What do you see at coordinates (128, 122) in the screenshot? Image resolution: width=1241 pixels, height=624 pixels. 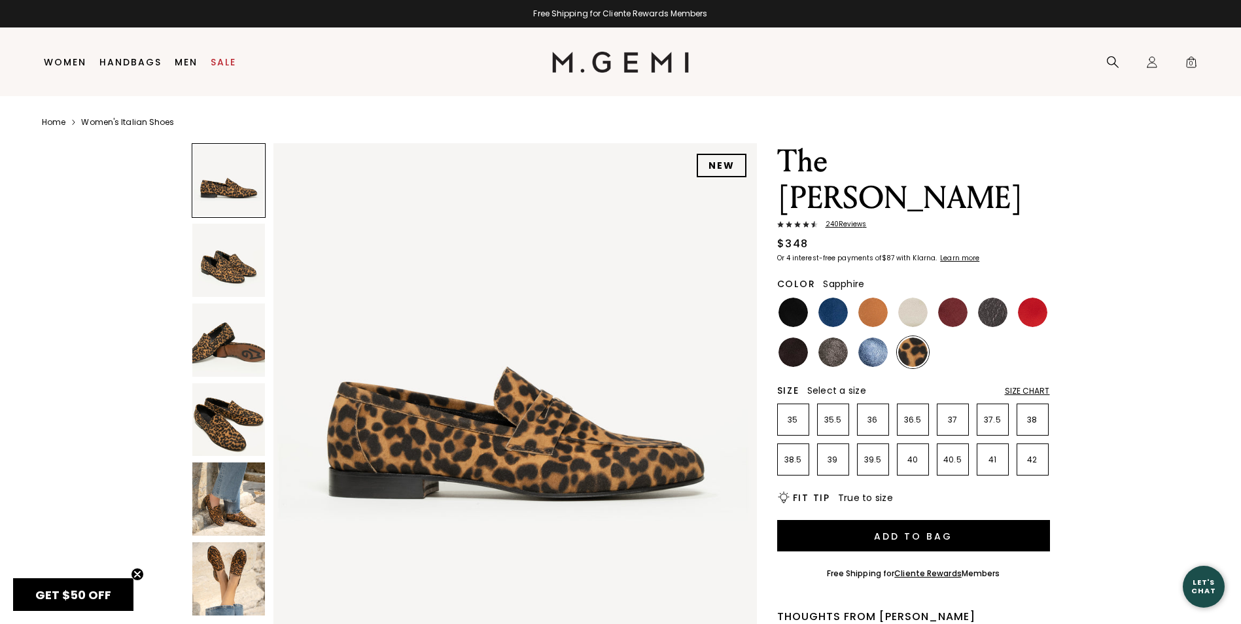 I see `a: Women's Italian Shoes` at bounding box center [128, 122].